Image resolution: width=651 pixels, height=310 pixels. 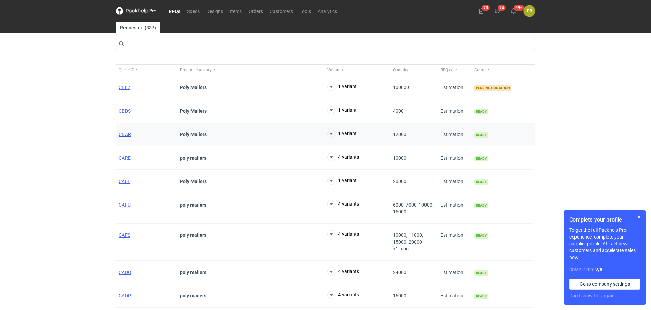 I want to click on span: CBDS, so click(x=124, y=111).